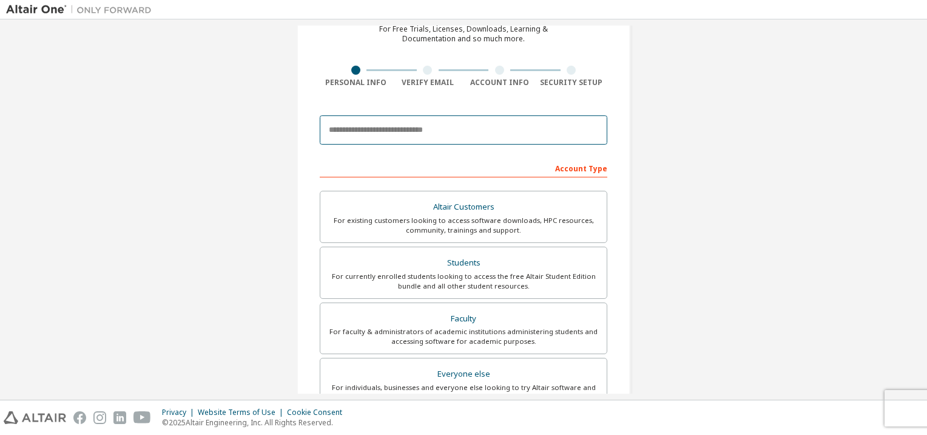 This screenshot has height=435, width=927. I want to click on div: Account Type, so click(464, 168).